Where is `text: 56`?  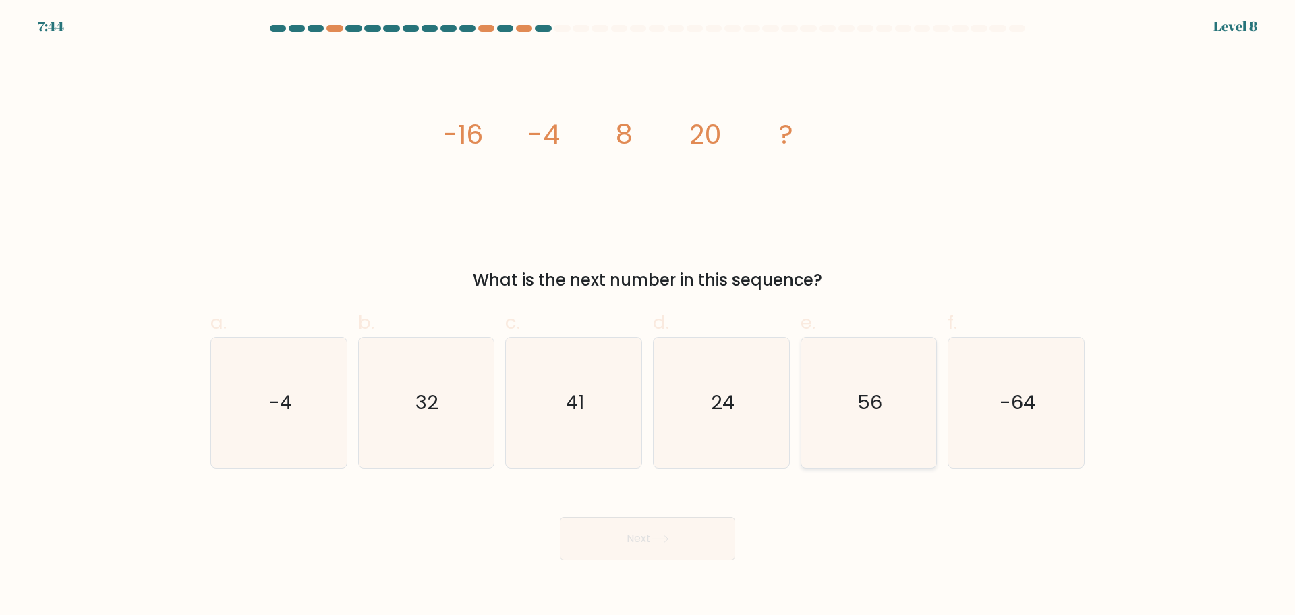
text: 56 is located at coordinates (870, 402).